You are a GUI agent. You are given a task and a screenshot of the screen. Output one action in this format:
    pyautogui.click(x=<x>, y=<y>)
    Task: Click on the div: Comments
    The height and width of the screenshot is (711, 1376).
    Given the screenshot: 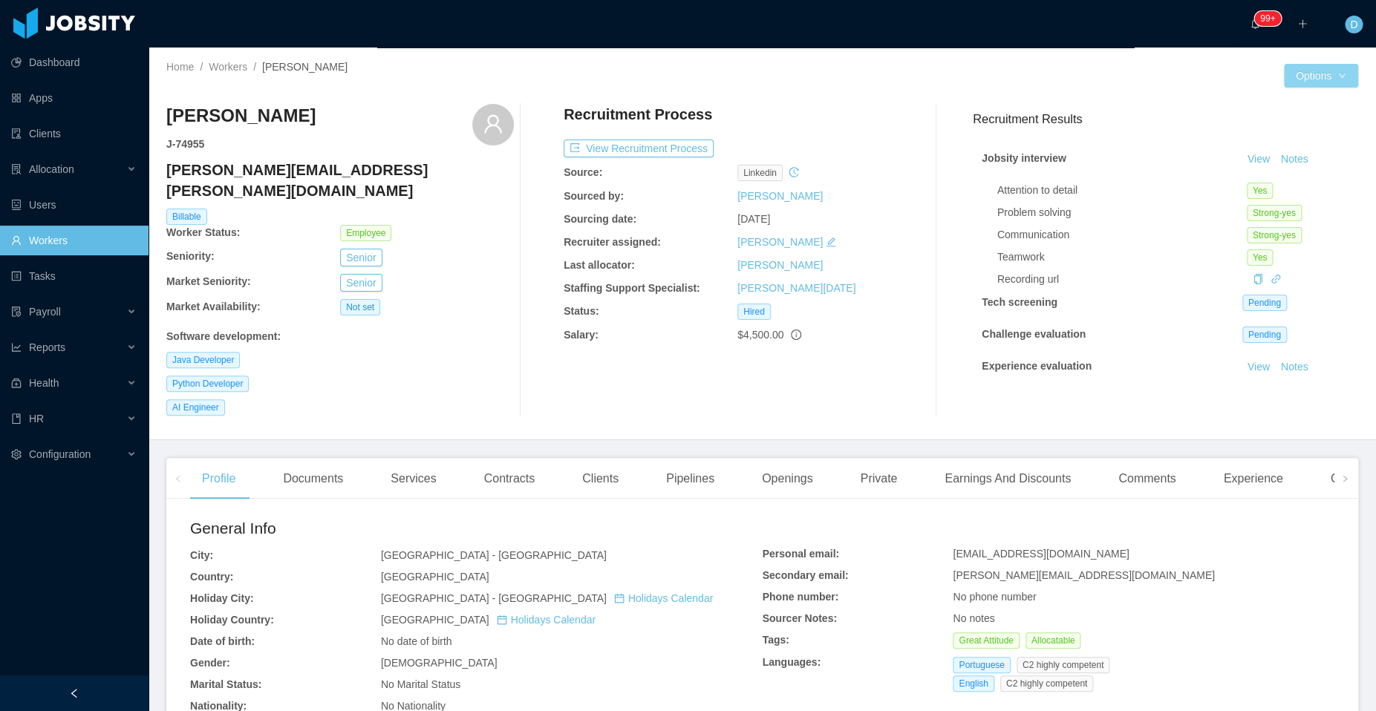 What is the action you would take?
    pyautogui.click(x=1146, y=479)
    